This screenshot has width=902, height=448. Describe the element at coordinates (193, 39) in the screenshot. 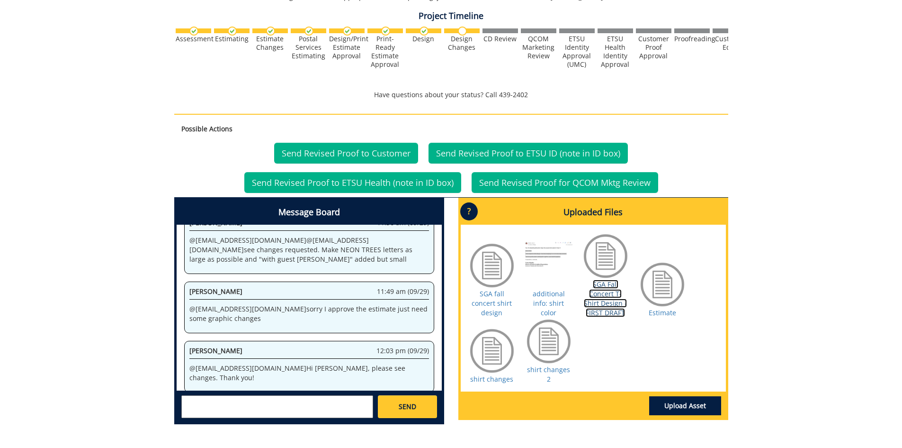

I see `div: Assessment` at that location.